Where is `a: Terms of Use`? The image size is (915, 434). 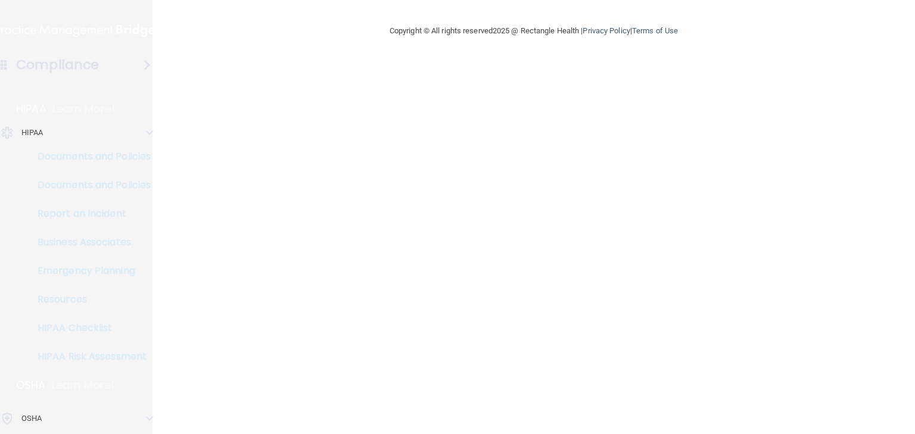
a: Terms of Use is located at coordinates (655, 30).